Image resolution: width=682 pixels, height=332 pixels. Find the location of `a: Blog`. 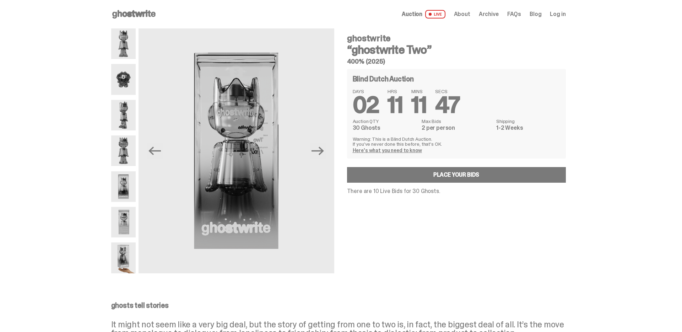

a: Blog is located at coordinates (535, 14).